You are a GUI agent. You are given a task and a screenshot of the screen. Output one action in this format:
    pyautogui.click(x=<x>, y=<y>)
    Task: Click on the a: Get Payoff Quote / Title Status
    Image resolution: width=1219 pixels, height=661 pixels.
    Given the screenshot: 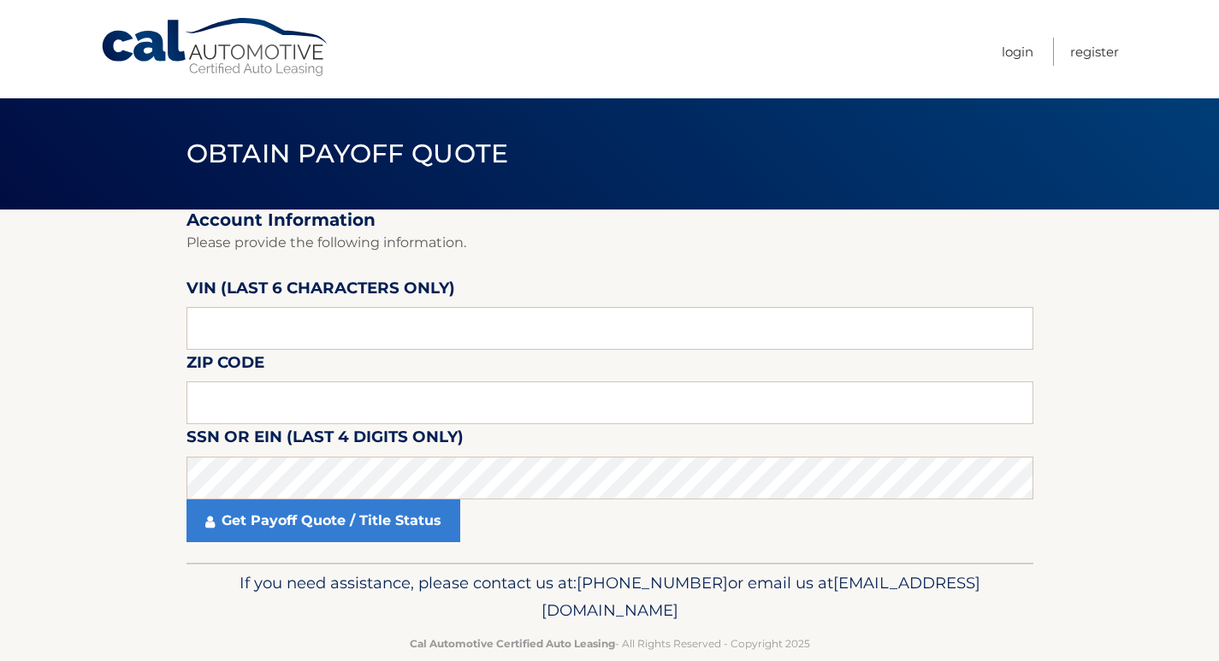 What is the action you would take?
    pyautogui.click(x=323, y=521)
    